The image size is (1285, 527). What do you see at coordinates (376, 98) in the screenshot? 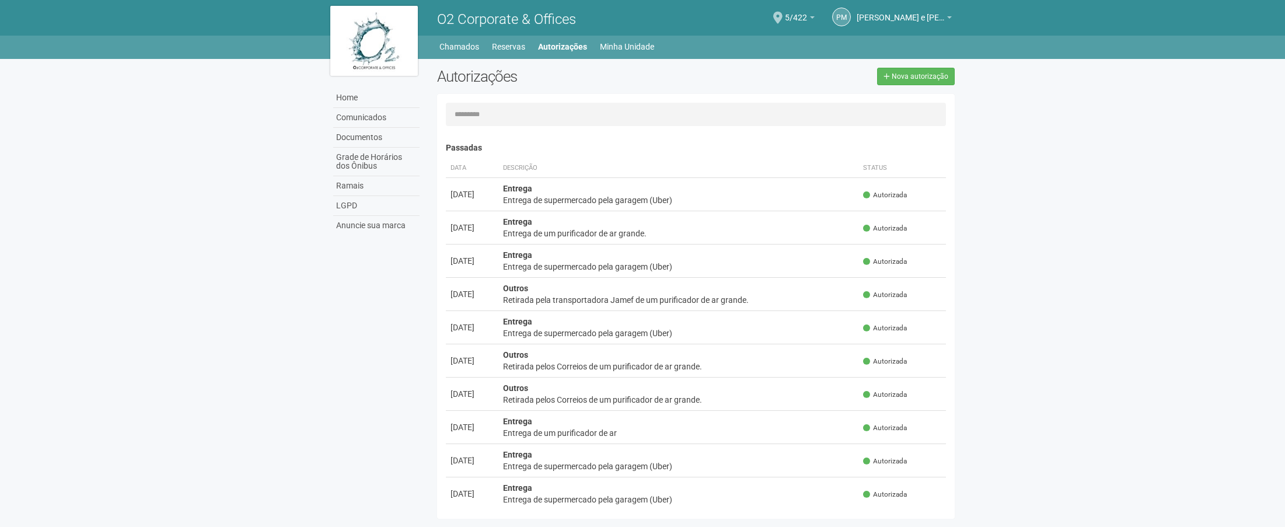
I see `a: Home` at bounding box center [376, 98].